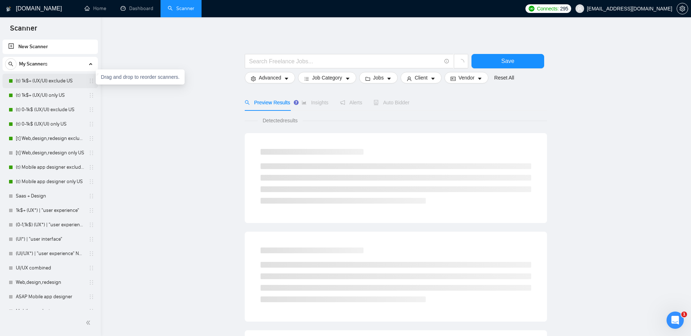  Describe the element at coordinates (376, 103) in the screenshot. I see `span: robot` at that location.